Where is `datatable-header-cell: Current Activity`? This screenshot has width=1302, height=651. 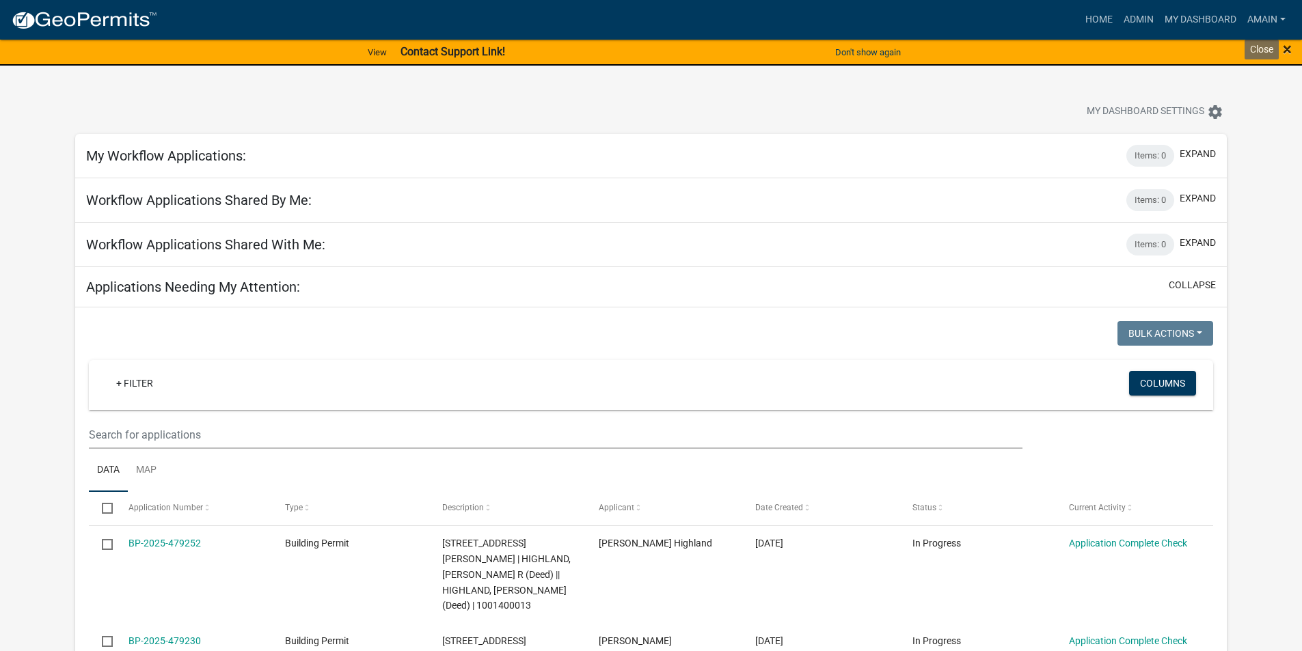
datatable-header-cell: Current Activity is located at coordinates (1134, 509).